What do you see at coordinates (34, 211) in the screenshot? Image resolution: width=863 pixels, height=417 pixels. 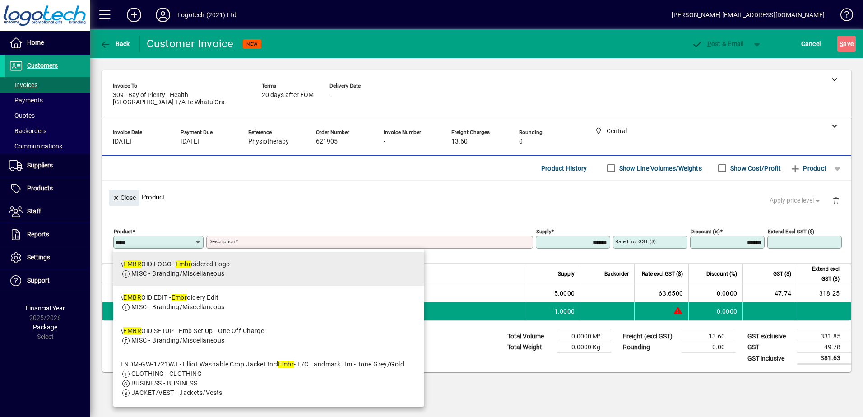 I see `span: Staff` at bounding box center [34, 211].